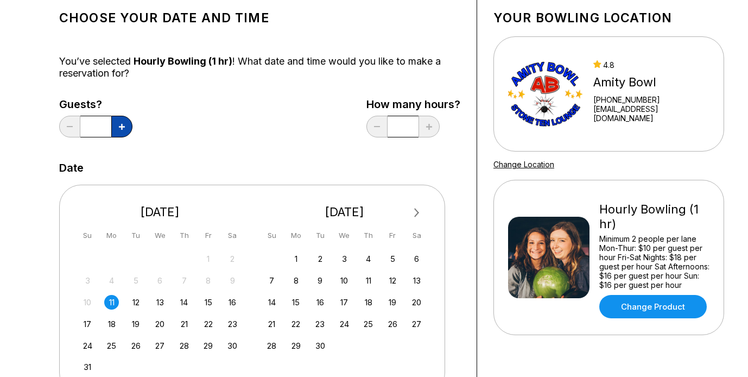 The image size is (748, 377). I want to click on div: Choose Sunday, August 31st, 2025, so click(87, 366).